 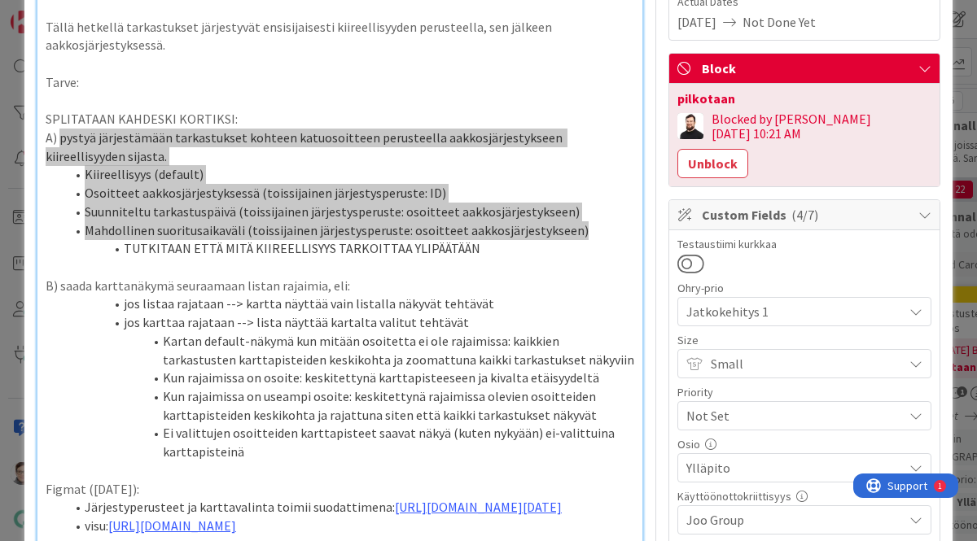 I want to click on p: SPLITATAAN KAHDESKI KORTIKSI:, so click(x=339, y=119).